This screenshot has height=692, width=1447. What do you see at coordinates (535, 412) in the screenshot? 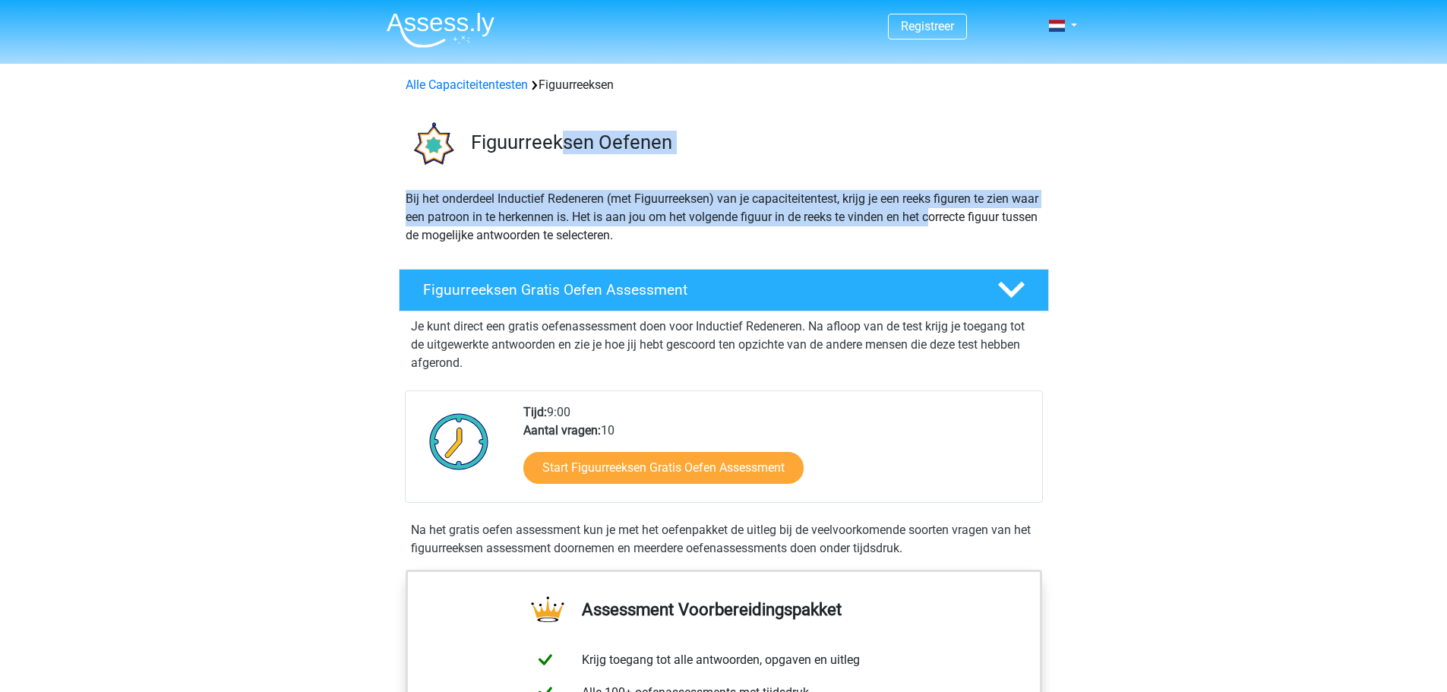
I see `b: Tijd:` at bounding box center [535, 412].